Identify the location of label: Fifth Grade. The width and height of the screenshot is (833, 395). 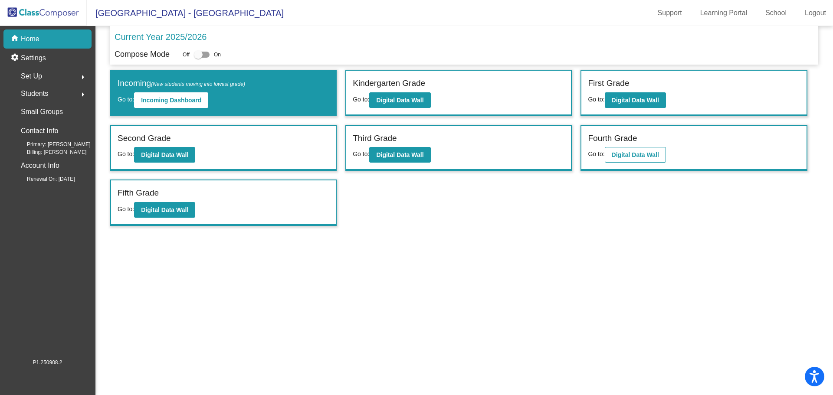
(138, 193).